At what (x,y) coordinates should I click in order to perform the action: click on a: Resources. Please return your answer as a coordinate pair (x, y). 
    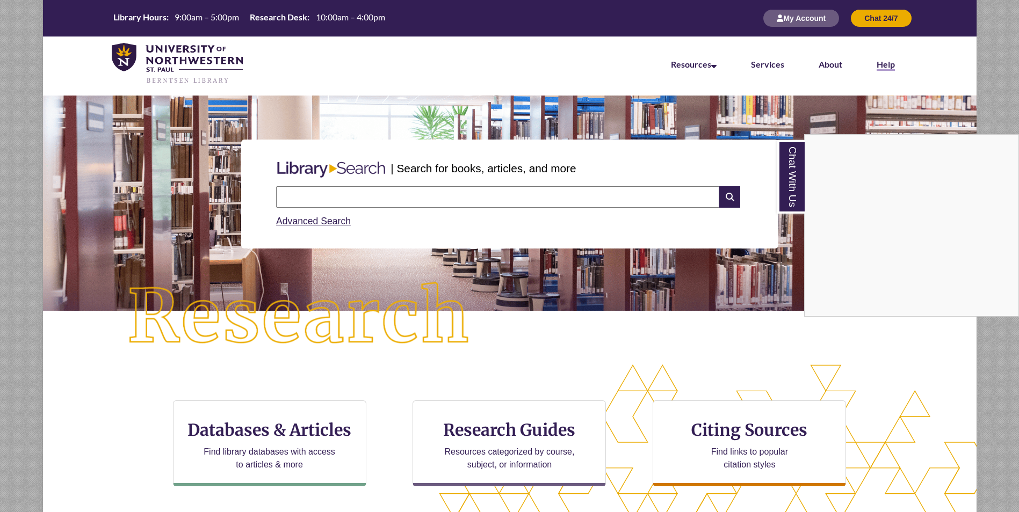
    Looking at the image, I should click on (693, 64).